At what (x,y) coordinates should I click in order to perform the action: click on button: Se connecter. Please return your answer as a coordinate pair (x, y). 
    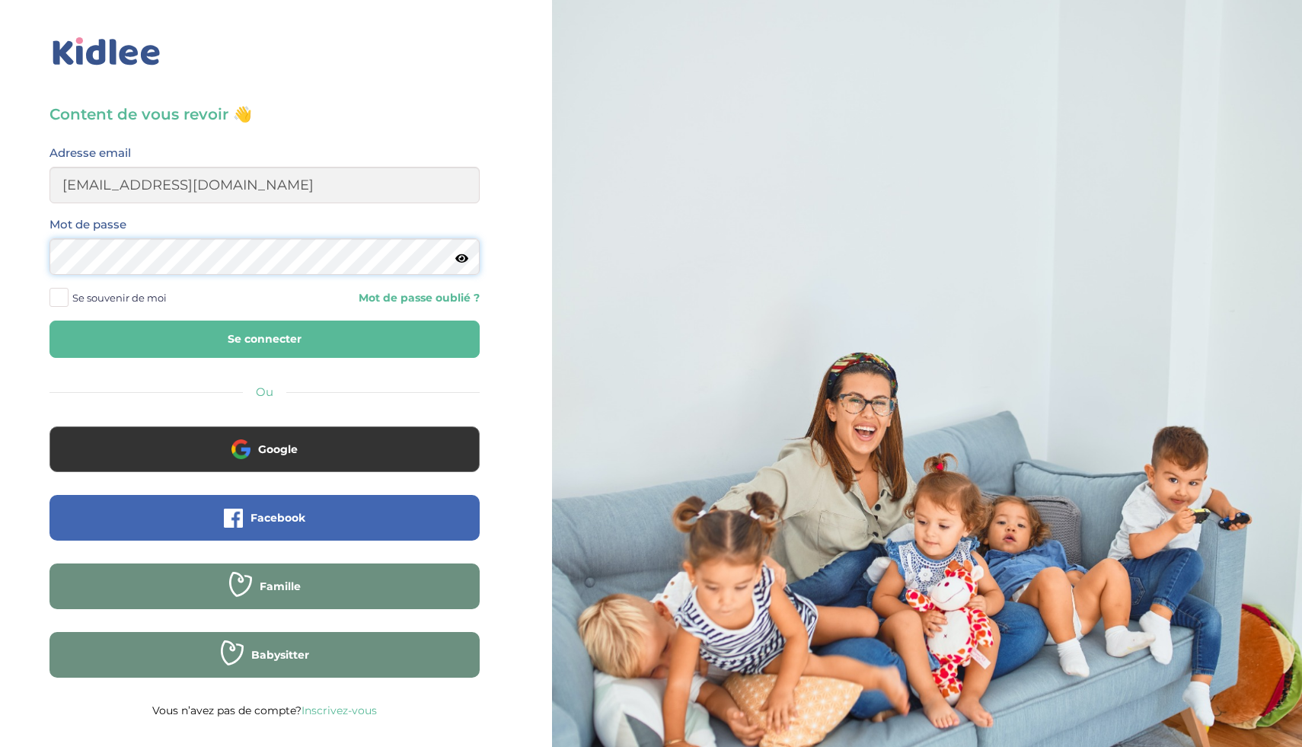
    Looking at the image, I should click on (264, 339).